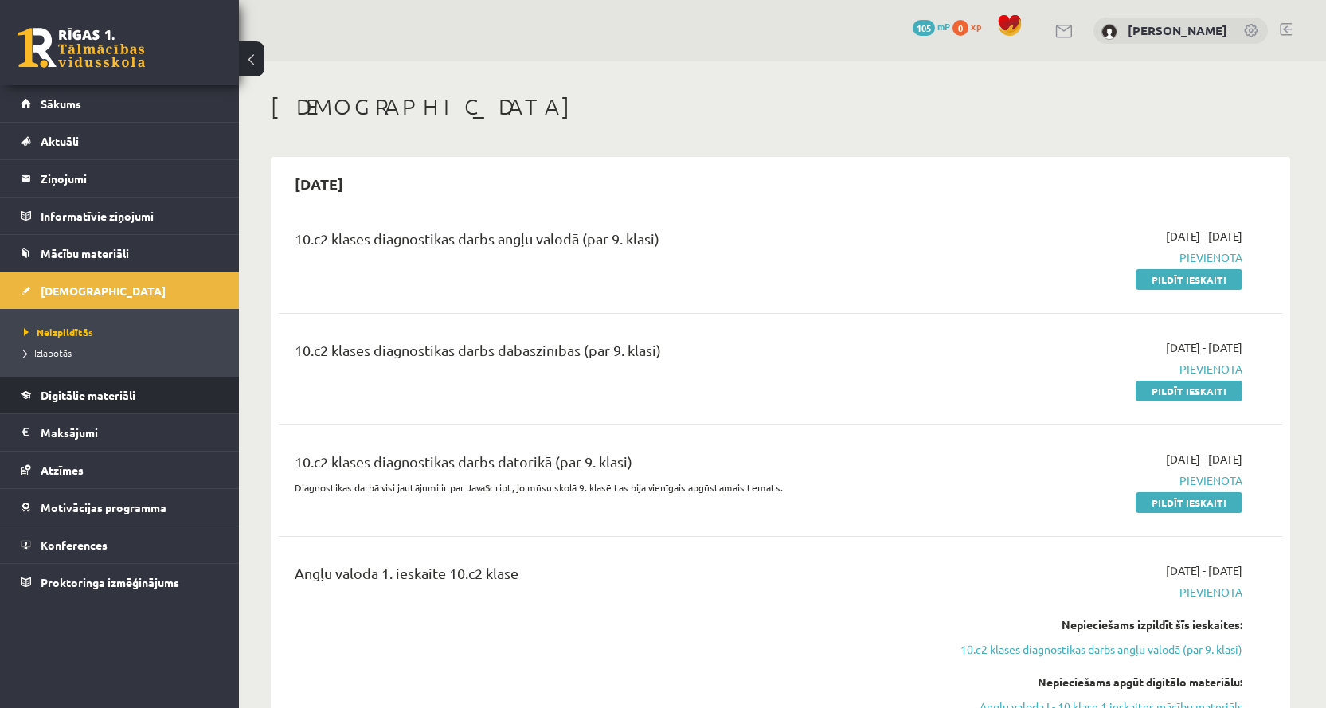 Image resolution: width=1326 pixels, height=708 pixels. What do you see at coordinates (931, 26) in the screenshot?
I see `a: 105 mP` at bounding box center [931, 26].